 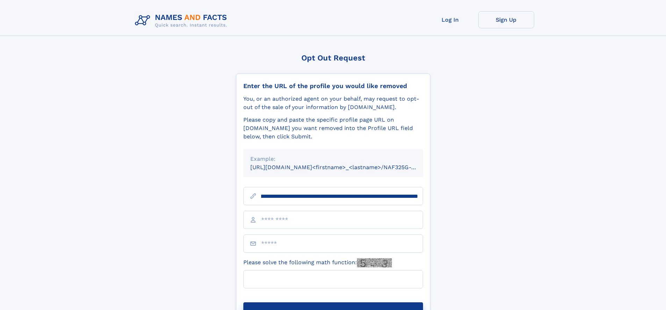 I want to click on div: Enter the URL of the profile you would like removed, so click(x=333, y=86).